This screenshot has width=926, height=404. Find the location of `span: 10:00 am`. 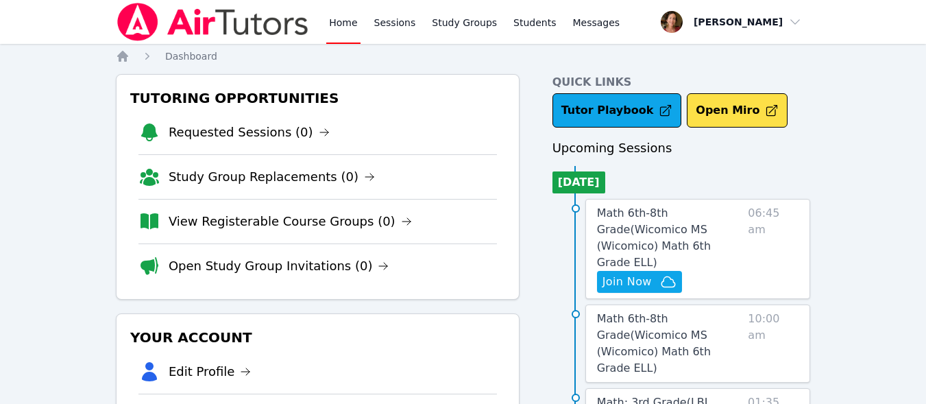

span: 10:00 am is located at coordinates (773, 343).